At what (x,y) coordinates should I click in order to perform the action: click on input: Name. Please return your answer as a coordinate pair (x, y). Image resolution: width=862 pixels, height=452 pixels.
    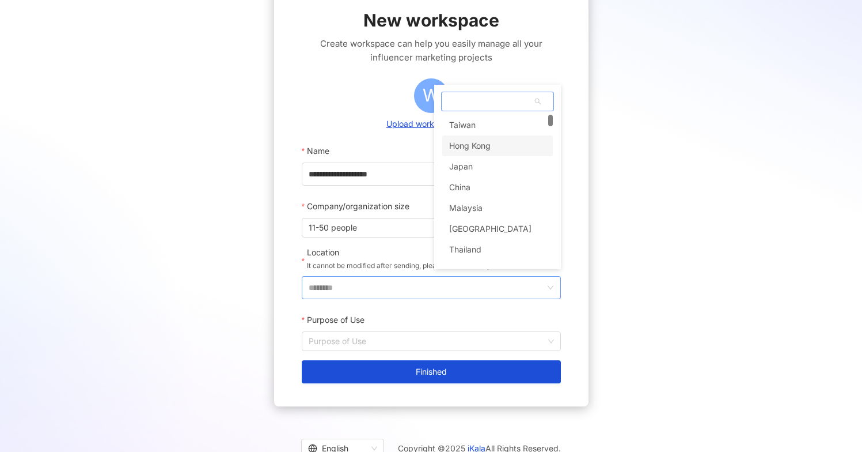
    Looking at the image, I should click on (431, 174).